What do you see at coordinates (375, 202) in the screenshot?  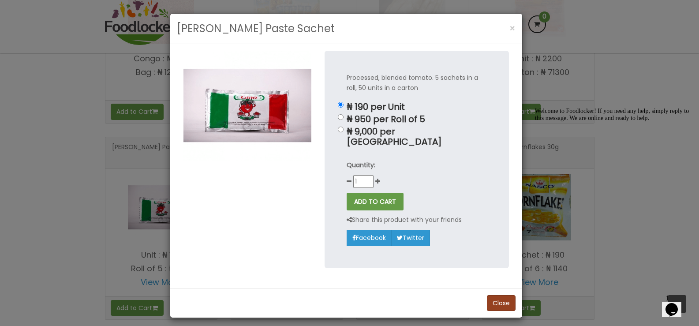 I see `button: ADD TO CART` at bounding box center [375, 202].